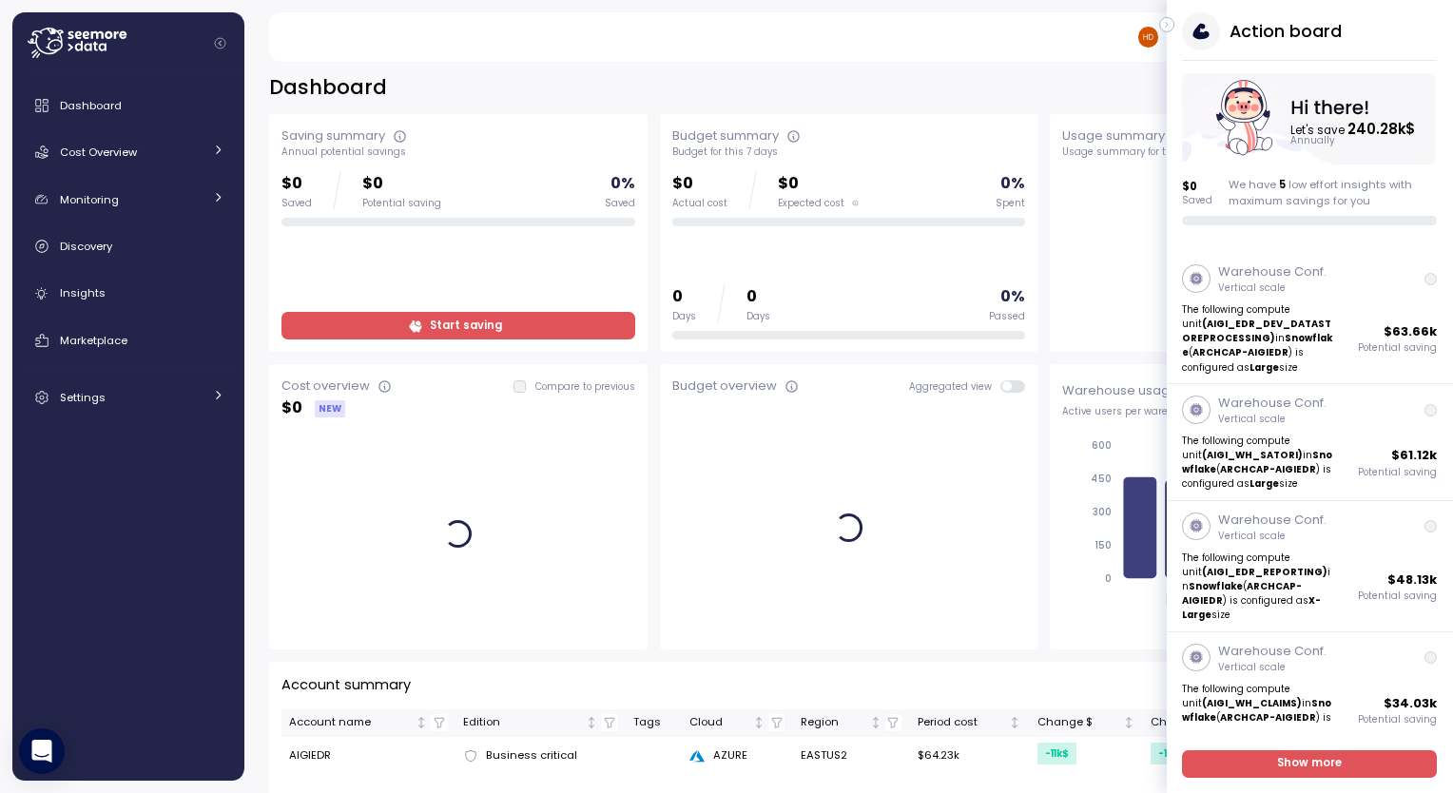 This screenshot has height=793, width=1453. Describe the element at coordinates (220, 43) in the screenshot. I see `button: Collapse navigation` at that location.